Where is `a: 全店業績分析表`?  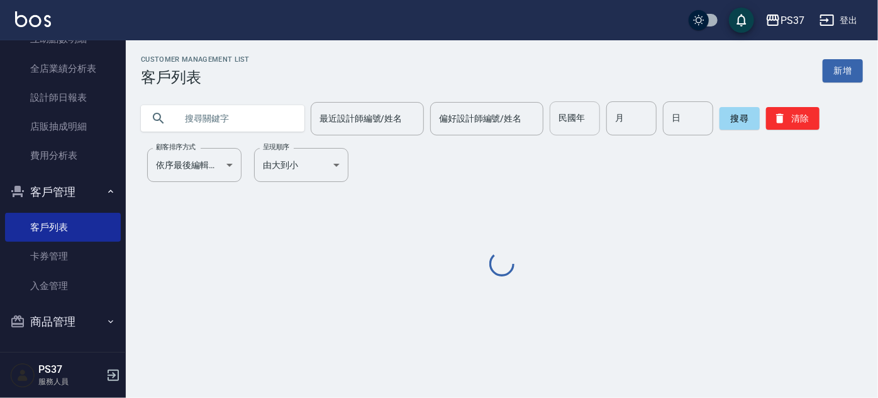 a: 全店業績分析表 is located at coordinates (63, 69).